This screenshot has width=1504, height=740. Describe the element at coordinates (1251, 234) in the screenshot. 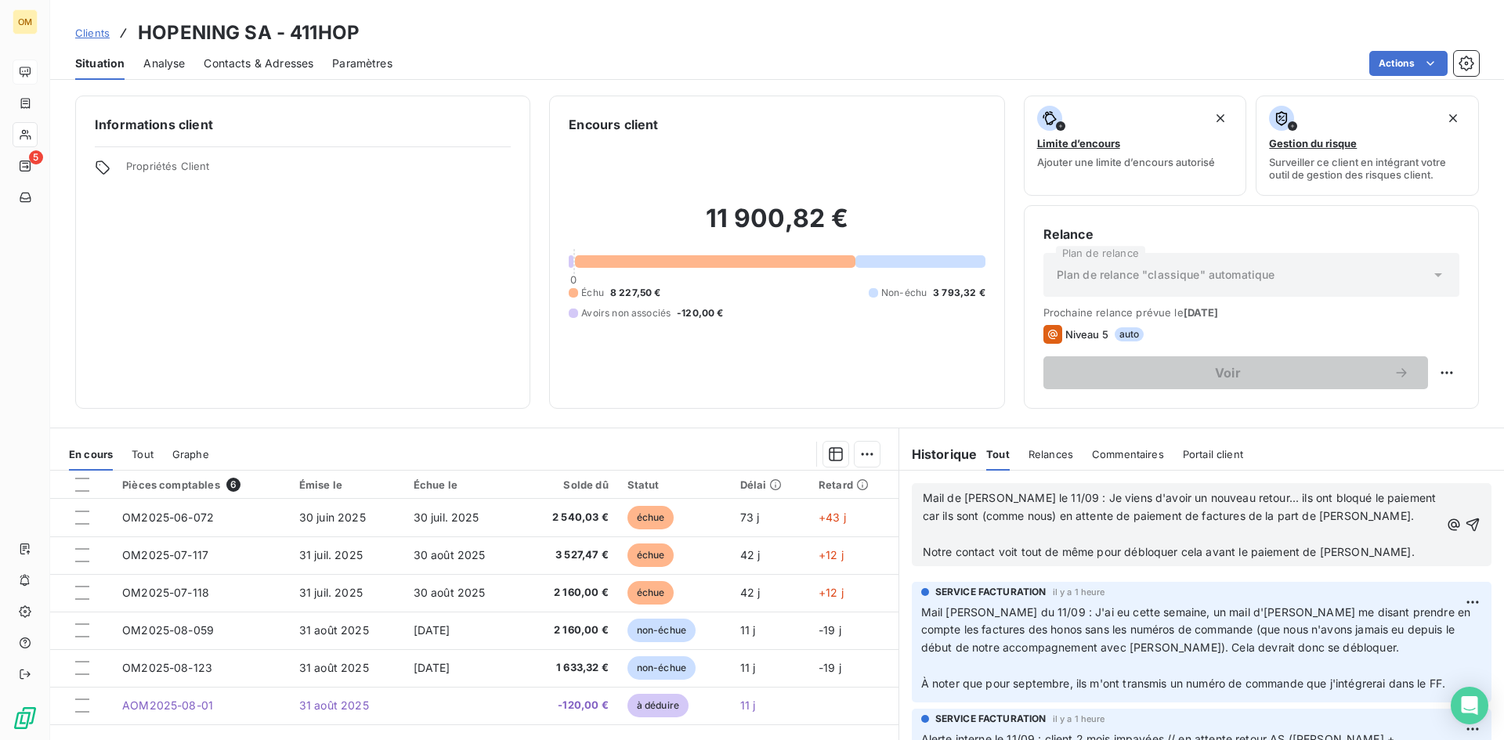

I see `h6: Relance` at that location.